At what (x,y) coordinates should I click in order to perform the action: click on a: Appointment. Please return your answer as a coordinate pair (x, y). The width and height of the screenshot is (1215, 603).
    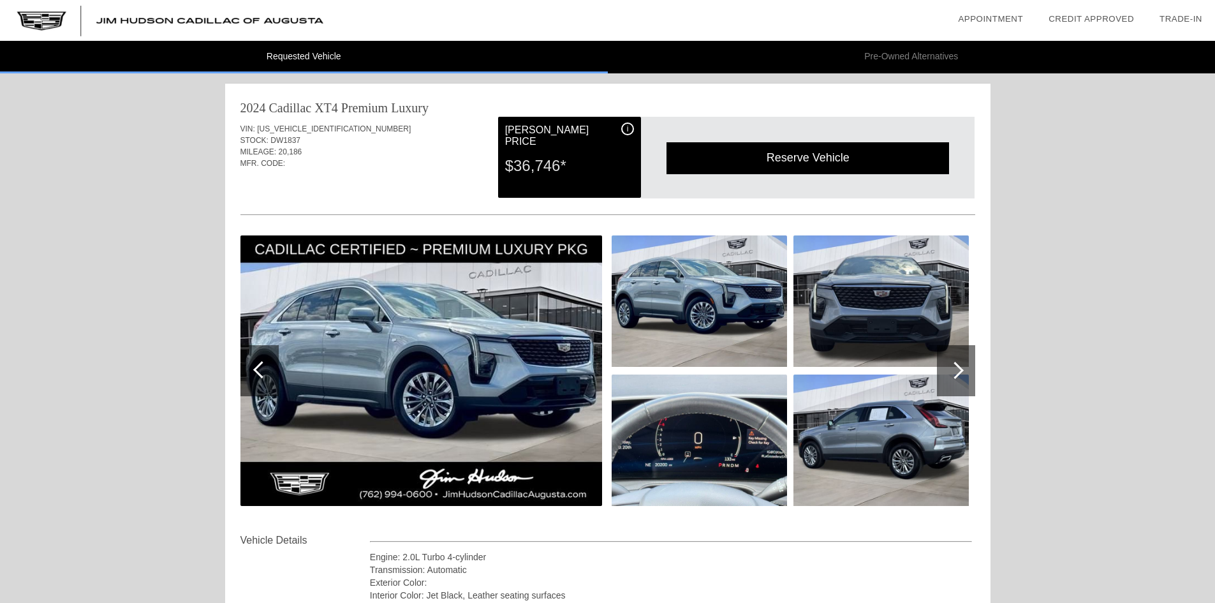
    Looking at the image, I should click on (990, 18).